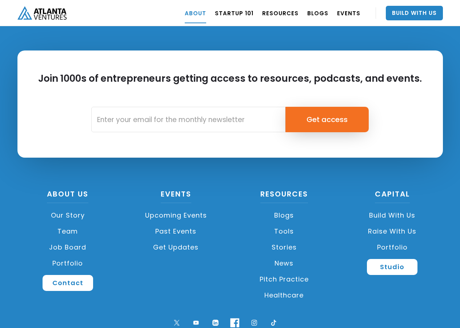 The image size is (460, 328). What do you see at coordinates (392, 267) in the screenshot?
I see `a: Studio` at bounding box center [392, 267].